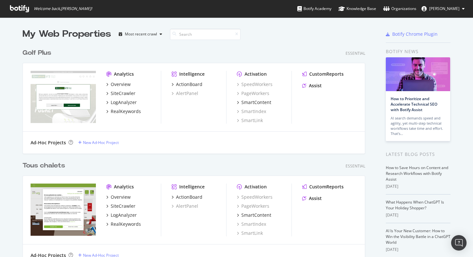 The width and height of the screenshot is (473, 257). I want to click on div: Knowledge Base, so click(357, 9).